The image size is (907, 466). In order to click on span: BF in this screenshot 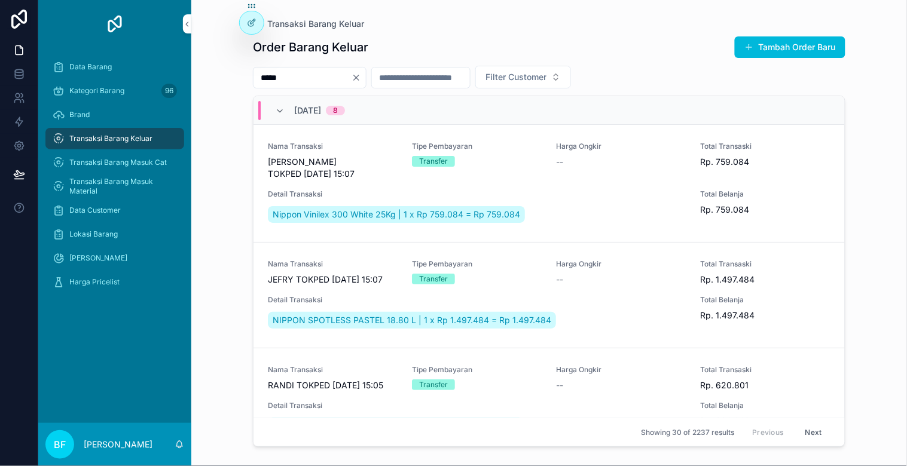, I will do `click(60, 445)`.